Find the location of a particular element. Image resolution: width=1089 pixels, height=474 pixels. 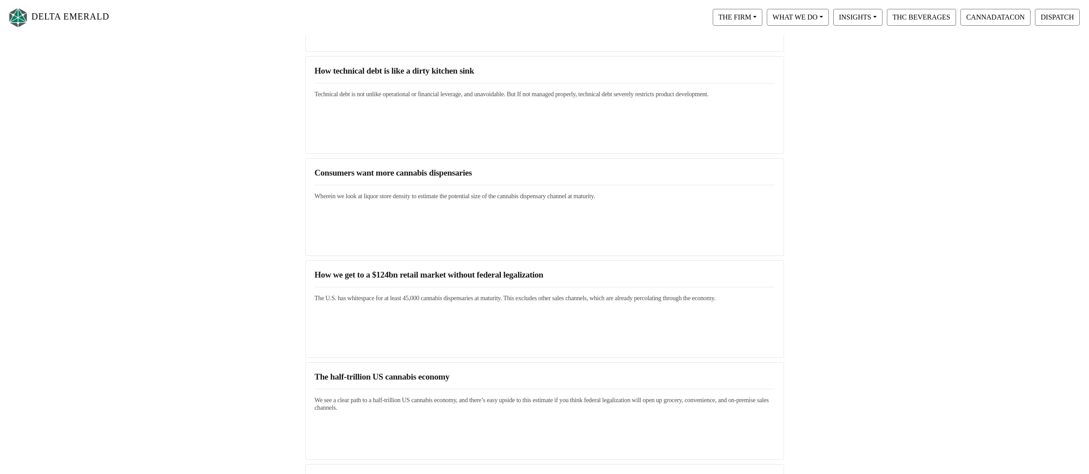

a: CANNADATACON is located at coordinates (996, 16).